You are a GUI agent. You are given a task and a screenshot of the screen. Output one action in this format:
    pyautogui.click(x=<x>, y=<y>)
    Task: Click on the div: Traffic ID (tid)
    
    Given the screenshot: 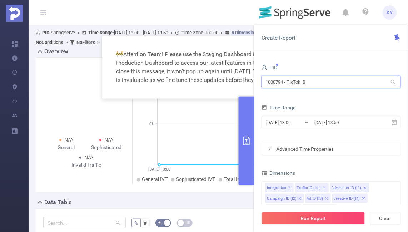 What is the action you would take?
    pyautogui.click(x=308, y=188)
    